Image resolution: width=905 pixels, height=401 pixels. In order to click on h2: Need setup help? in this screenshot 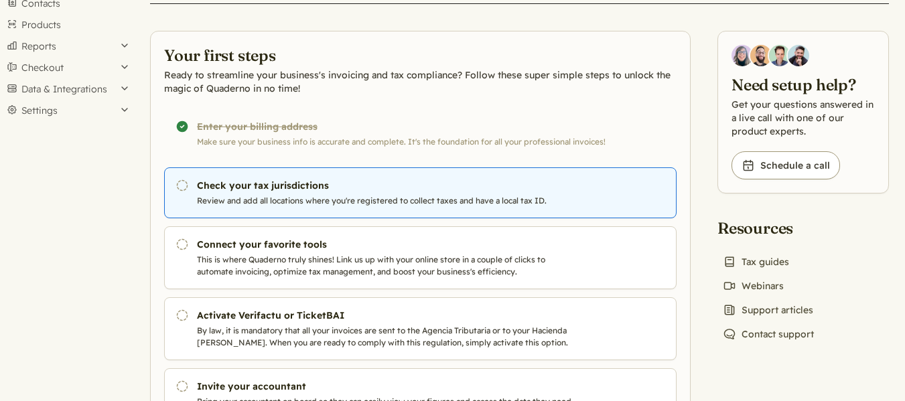, I will do `click(803, 84)`.